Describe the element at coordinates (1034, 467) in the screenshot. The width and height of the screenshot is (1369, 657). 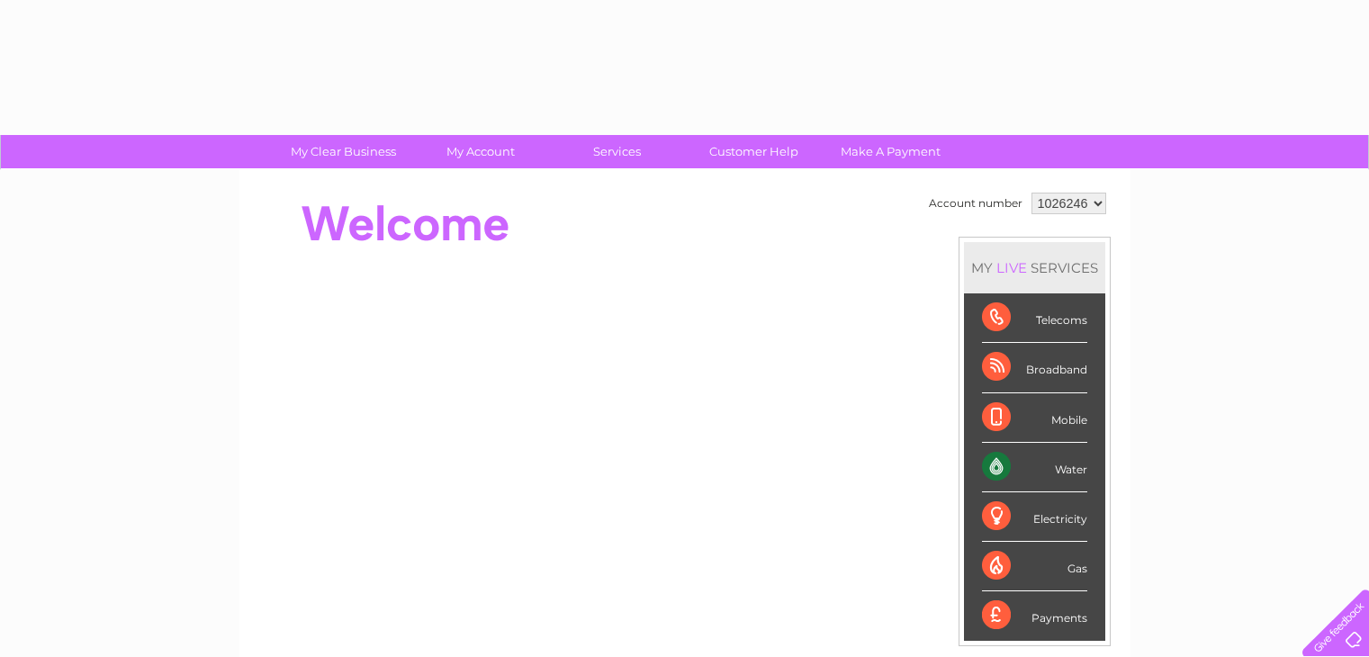
I see `div: Water` at that location.